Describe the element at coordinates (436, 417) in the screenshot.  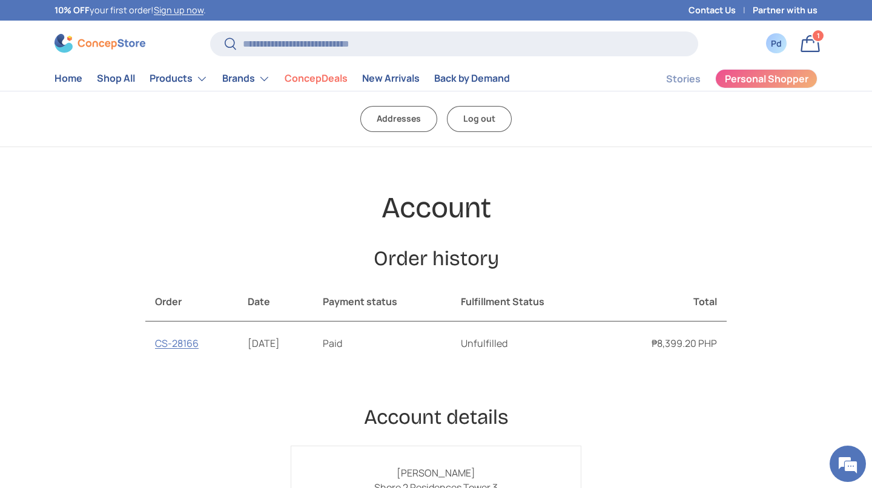
I see `h2: Account details` at that location.